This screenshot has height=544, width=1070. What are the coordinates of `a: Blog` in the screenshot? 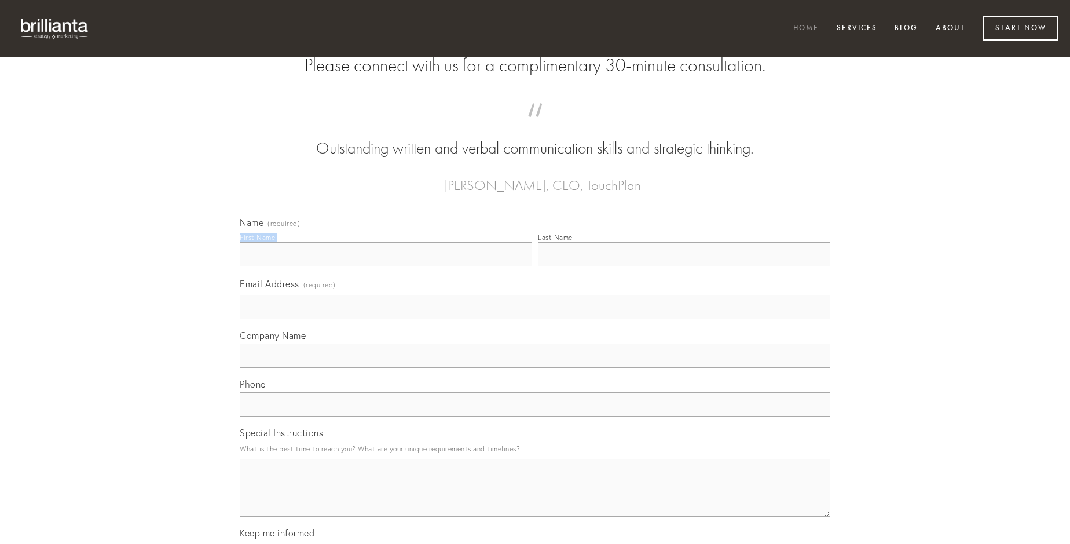 It's located at (907, 28).